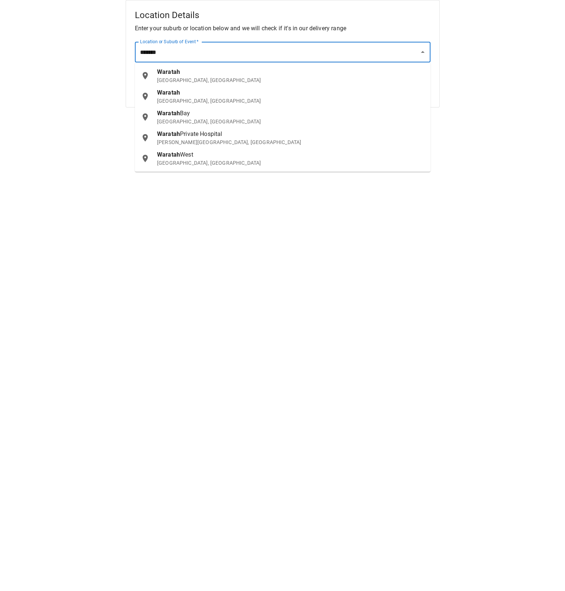  Describe the element at coordinates (422, 52) in the screenshot. I see `button: Close` at that location.